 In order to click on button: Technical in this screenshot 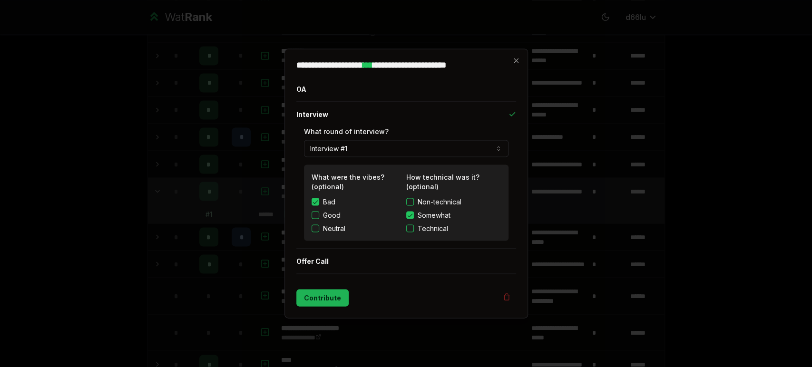, I will do `click(410, 229)`.